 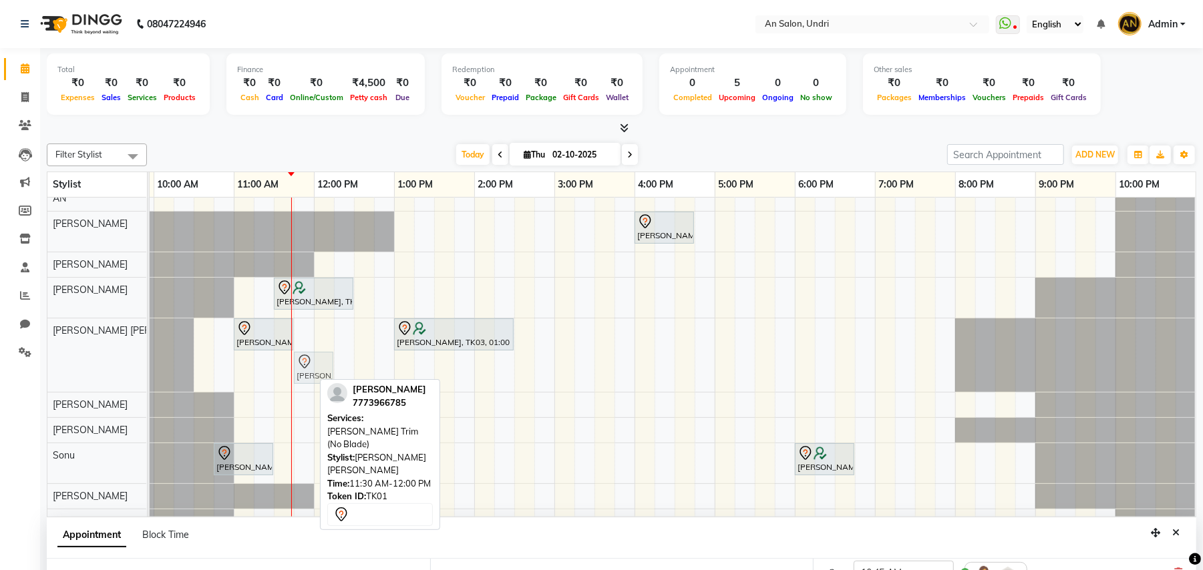 What do you see at coordinates (380, 484) in the screenshot?
I see `div: 11:30 AM-12:00 PM` at bounding box center [380, 484].